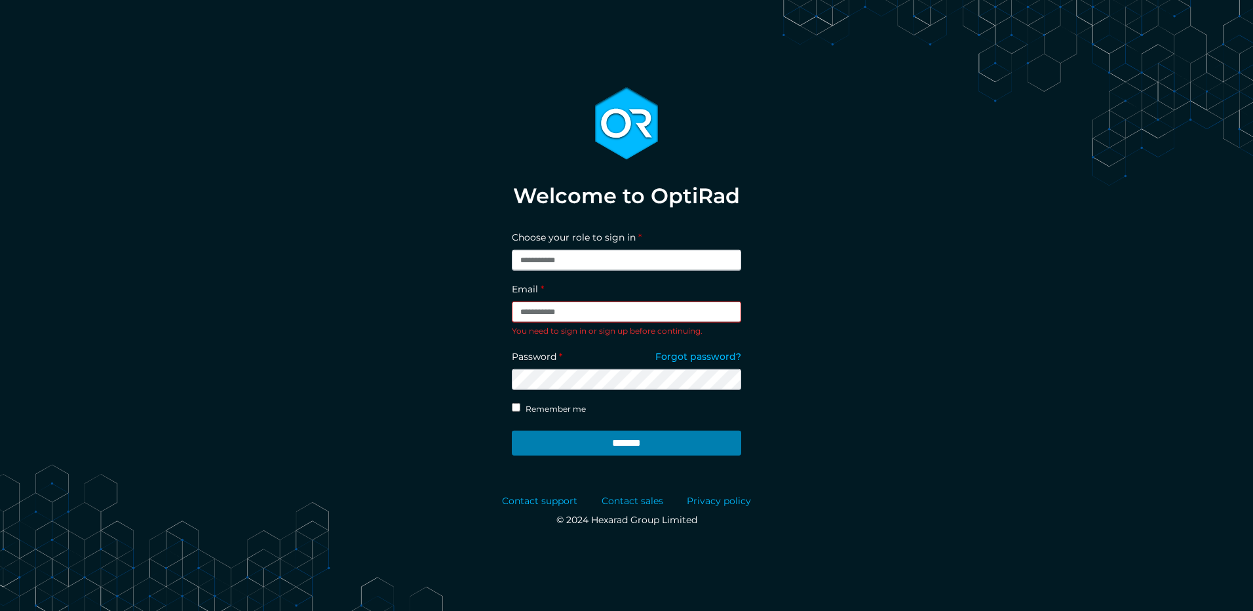 This screenshot has height=611, width=1253. Describe the element at coordinates (632, 501) in the screenshot. I see `a: Contact sales` at that location.